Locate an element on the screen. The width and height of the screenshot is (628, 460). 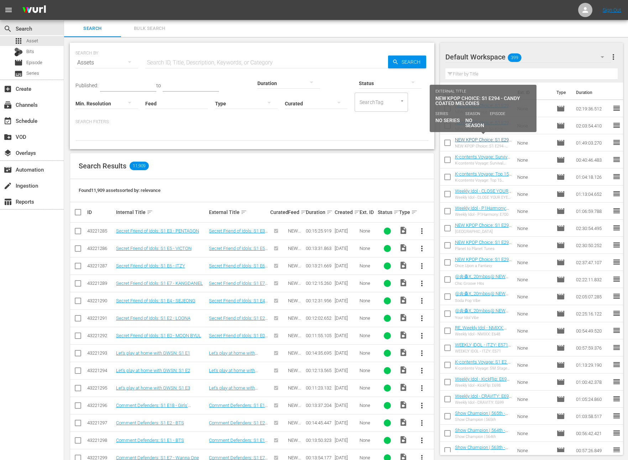
div: Duration is located at coordinates (319, 212).